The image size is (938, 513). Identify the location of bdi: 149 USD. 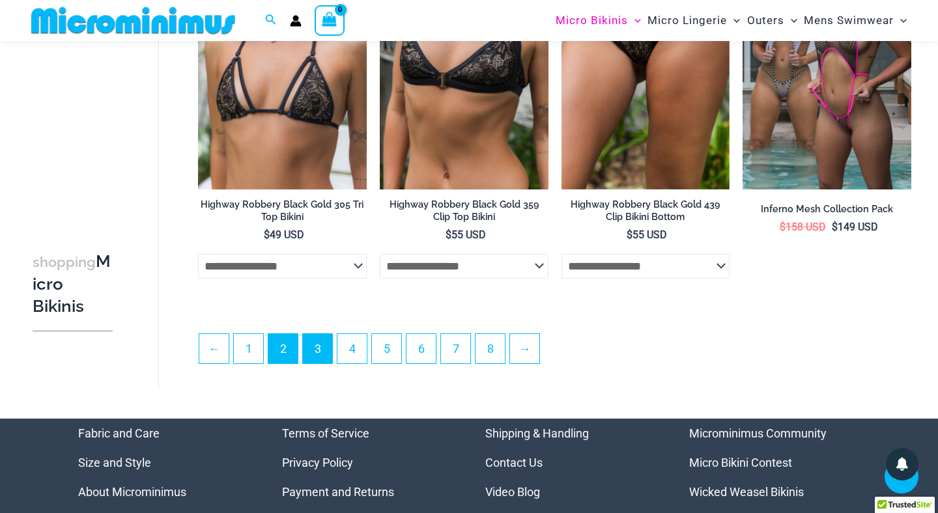
(854, 227).